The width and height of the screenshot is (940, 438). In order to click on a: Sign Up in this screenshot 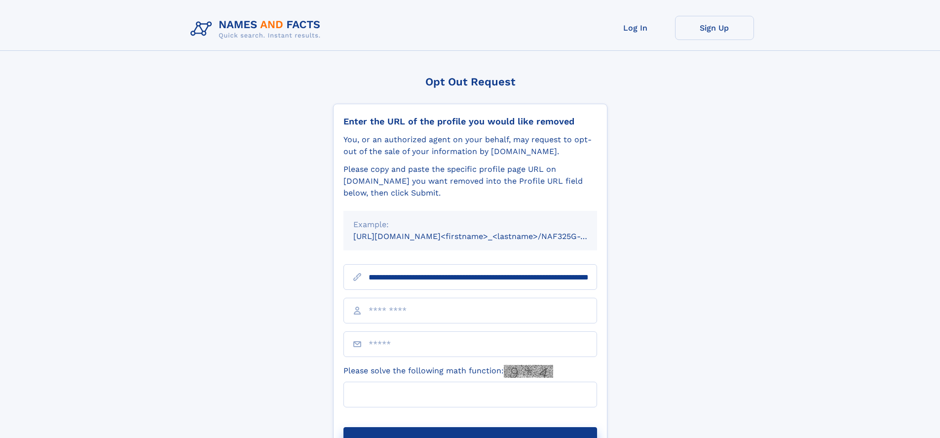, I will do `click(715, 28)`.